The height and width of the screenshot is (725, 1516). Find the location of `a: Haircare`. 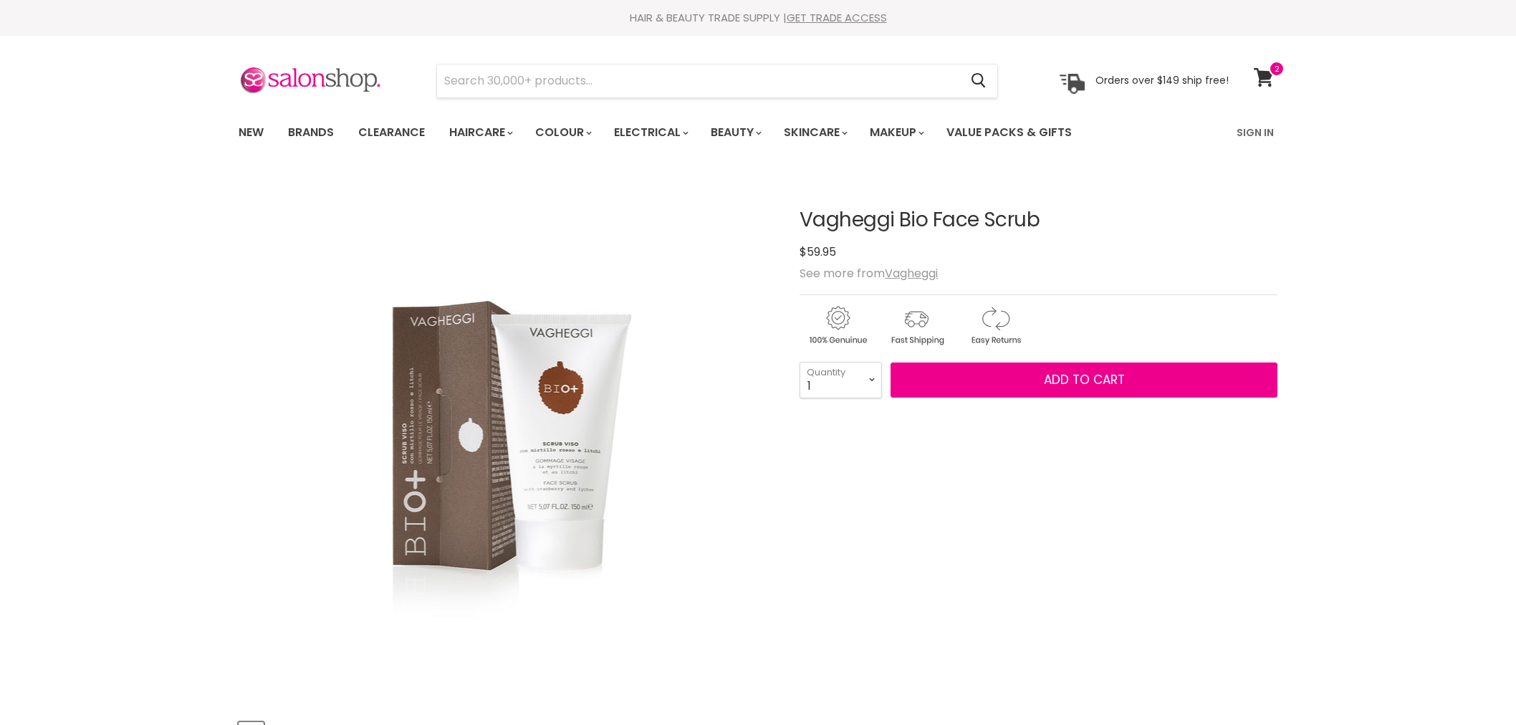

a: Haircare is located at coordinates (480, 133).